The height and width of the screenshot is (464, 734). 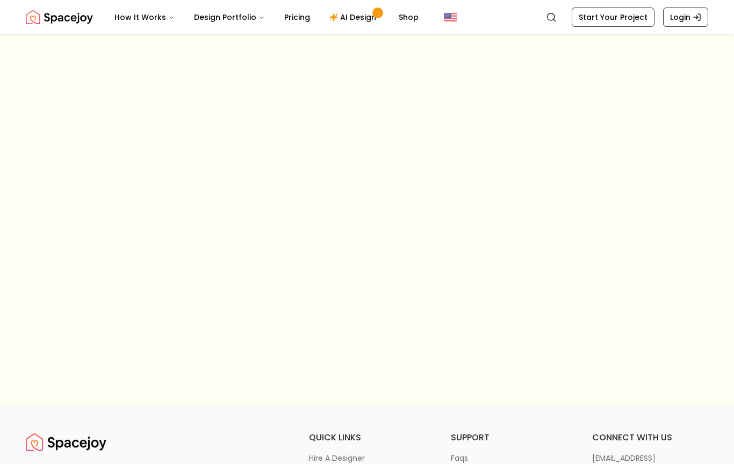 I want to click on p: faqs, so click(x=459, y=458).